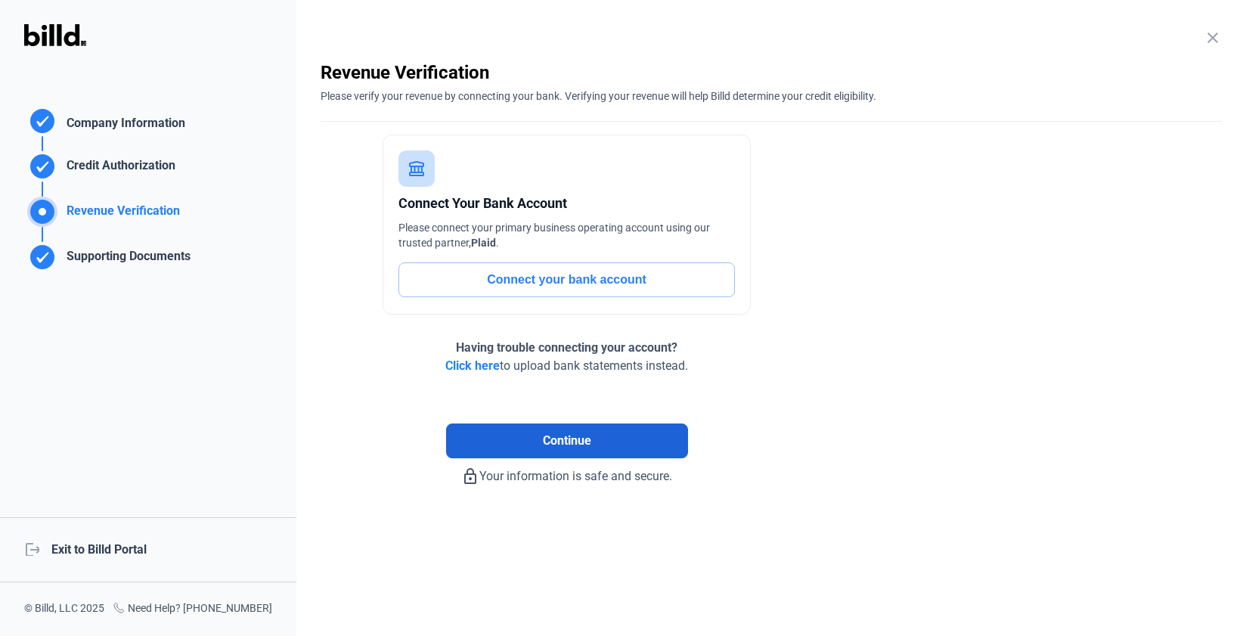 Image resolution: width=1246 pixels, height=636 pixels. Describe the element at coordinates (567, 441) in the screenshot. I see `button: Continue` at that location.